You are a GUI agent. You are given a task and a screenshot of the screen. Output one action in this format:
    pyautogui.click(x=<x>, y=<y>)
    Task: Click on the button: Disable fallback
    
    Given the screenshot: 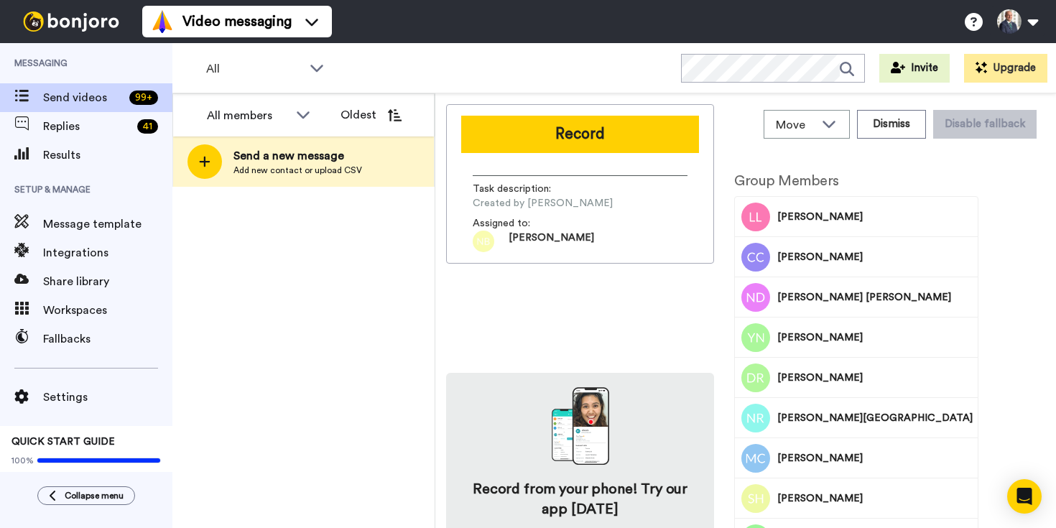 What is the action you would take?
    pyautogui.click(x=984, y=124)
    